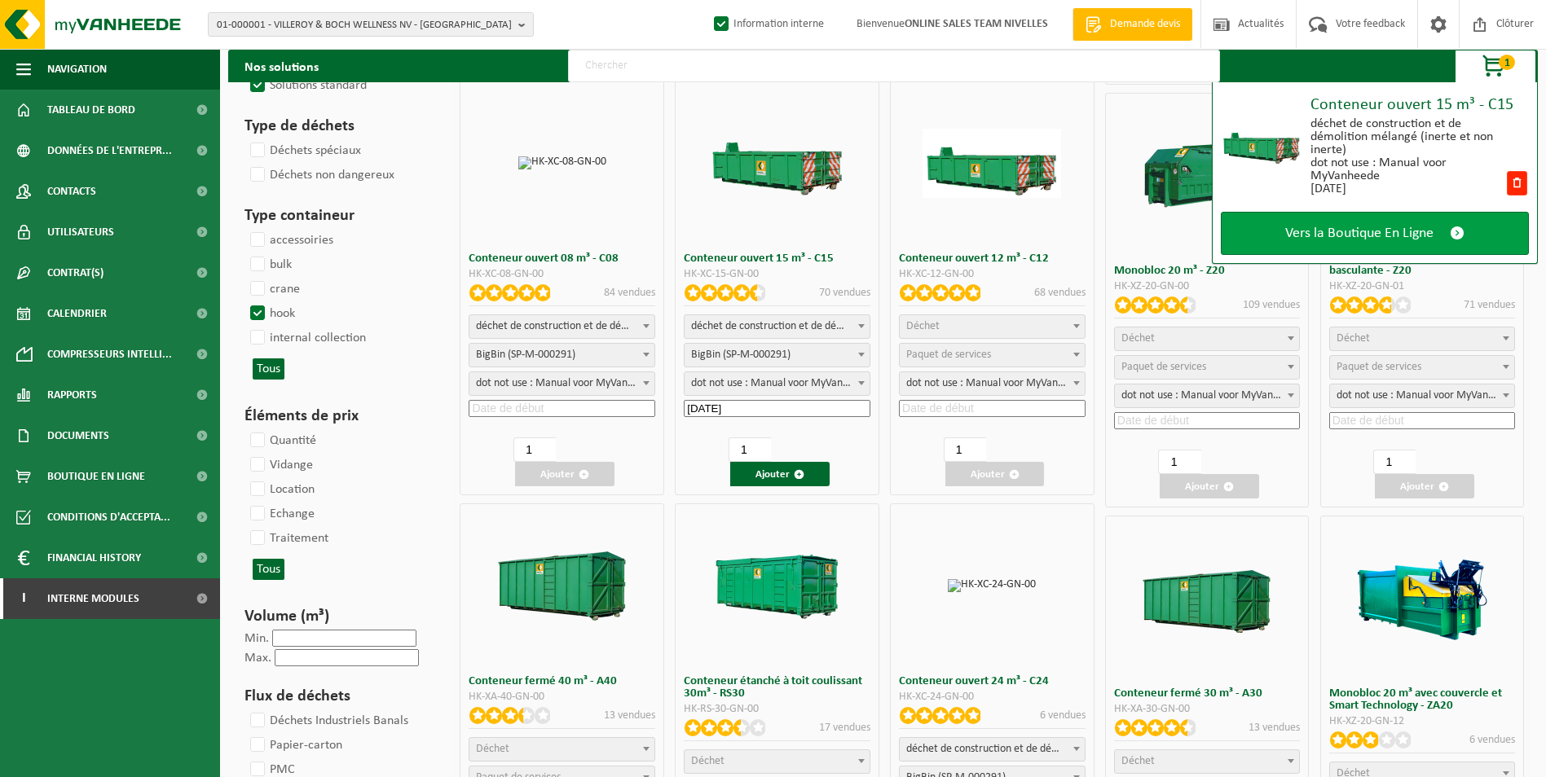 Image resolution: width=1546 pixels, height=777 pixels. What do you see at coordinates (1422, 700) in the screenshot?
I see `h3: Monobloc 20 m³ avec couvercle et Smart Technology - ZA20` at bounding box center [1422, 700].